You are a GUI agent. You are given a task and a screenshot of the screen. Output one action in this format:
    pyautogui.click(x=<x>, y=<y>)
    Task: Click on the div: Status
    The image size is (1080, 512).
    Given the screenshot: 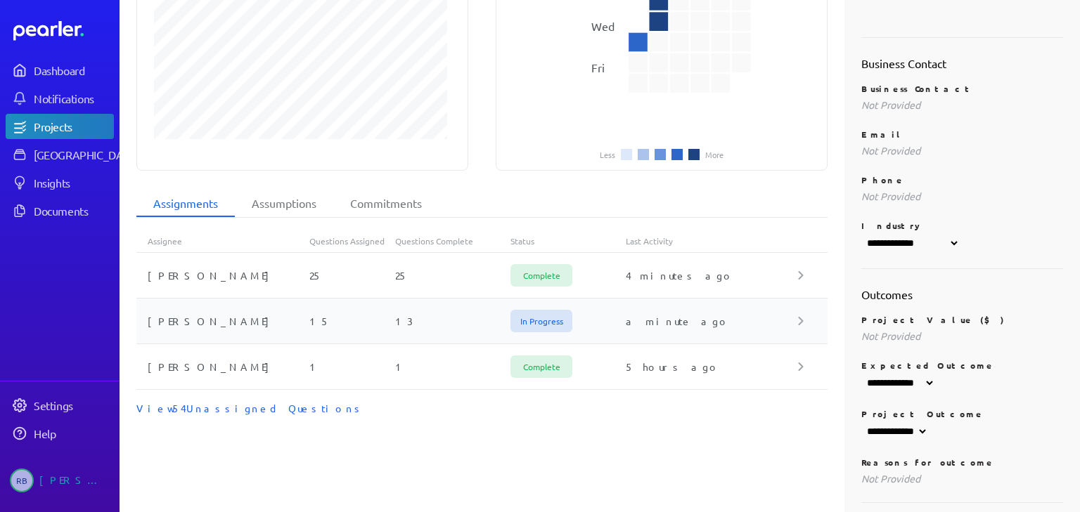 What is the action you would take?
    pyautogui.click(x=568, y=241)
    